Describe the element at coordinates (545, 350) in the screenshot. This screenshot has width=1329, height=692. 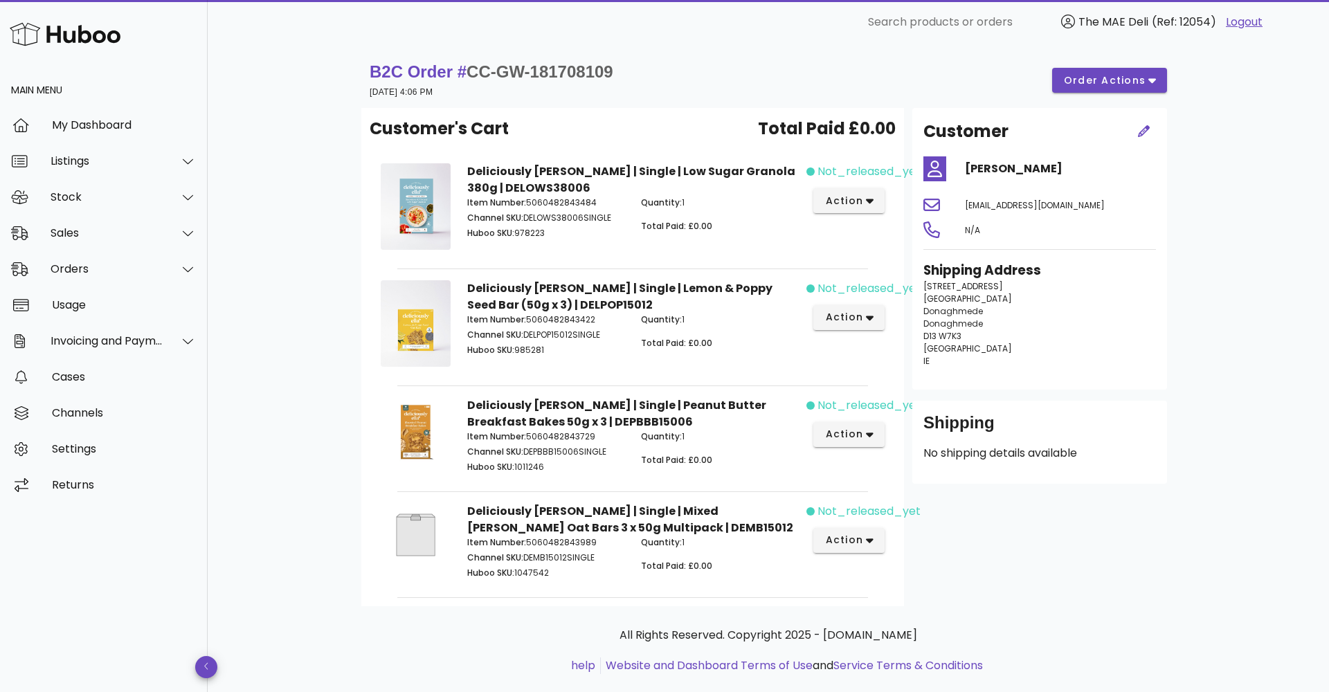
I see `p: 985281` at that location.